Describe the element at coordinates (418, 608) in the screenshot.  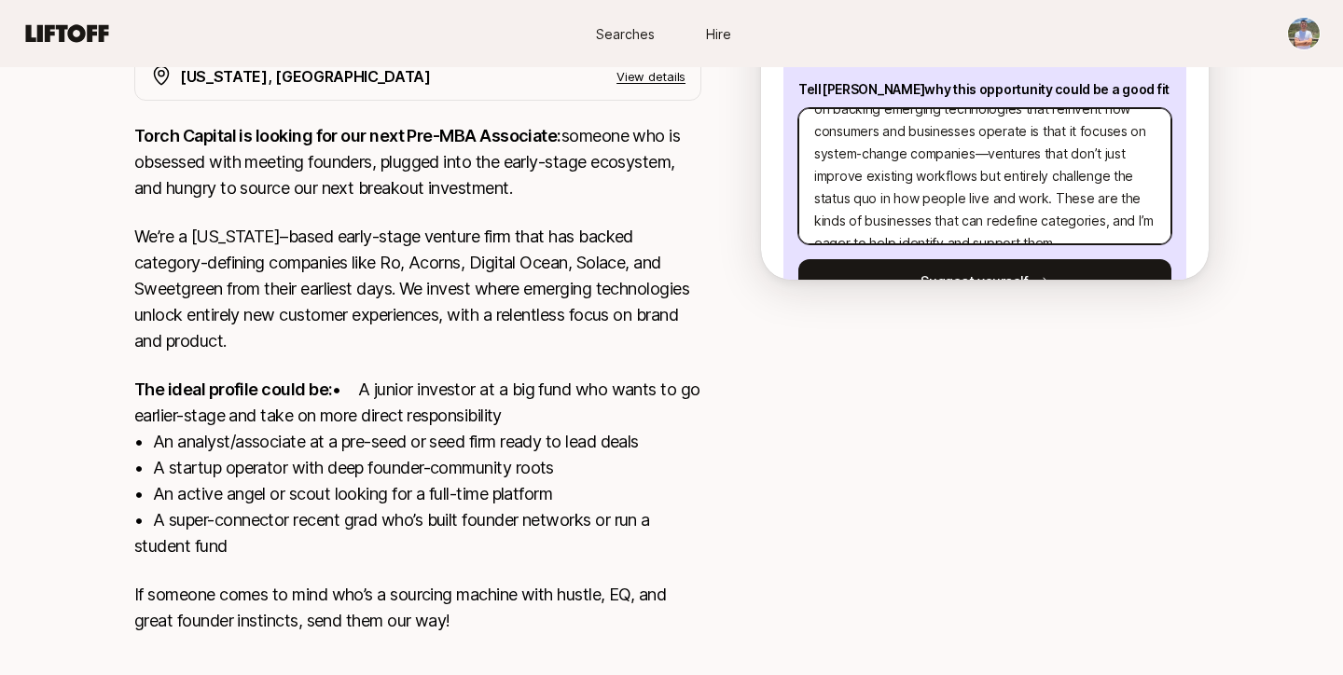
I see `p: If someone comes to mind who’s a sourcing machine with hustle, EQ, and great founder instincts, s...` at that location.